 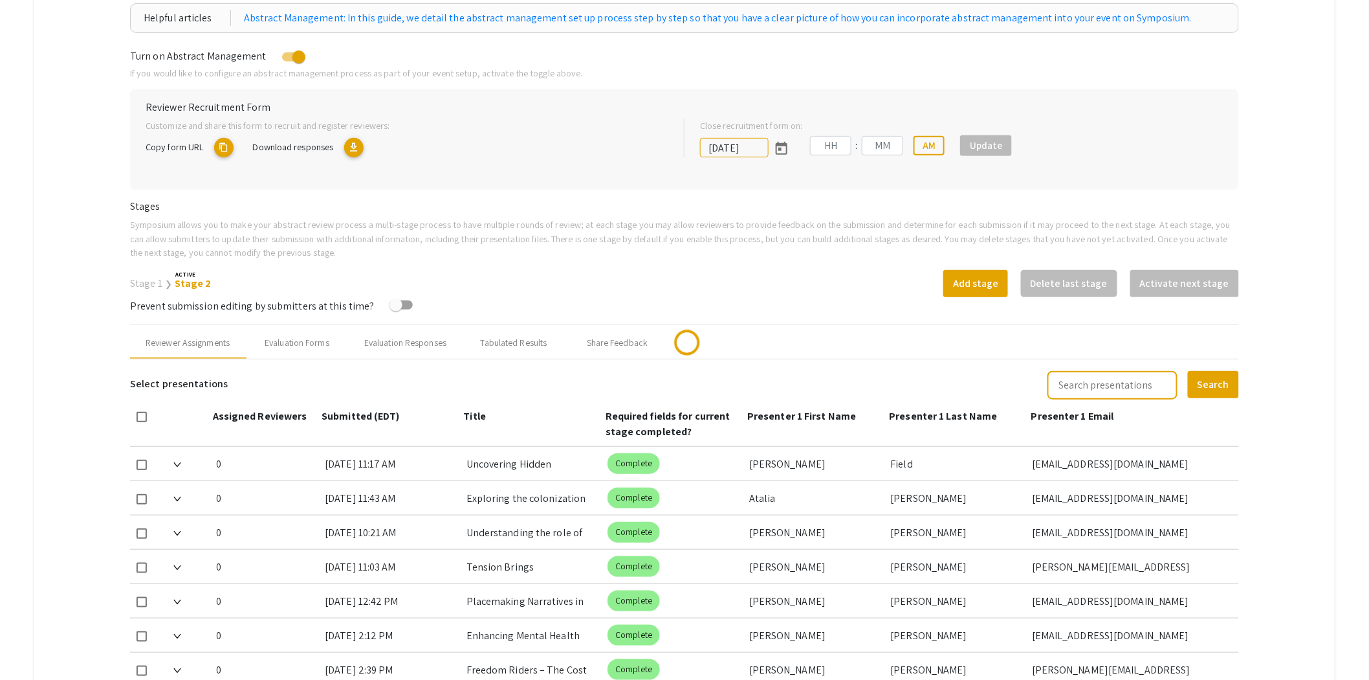 What do you see at coordinates (475, 415) in the screenshot?
I see `span: Title` at bounding box center [475, 415].